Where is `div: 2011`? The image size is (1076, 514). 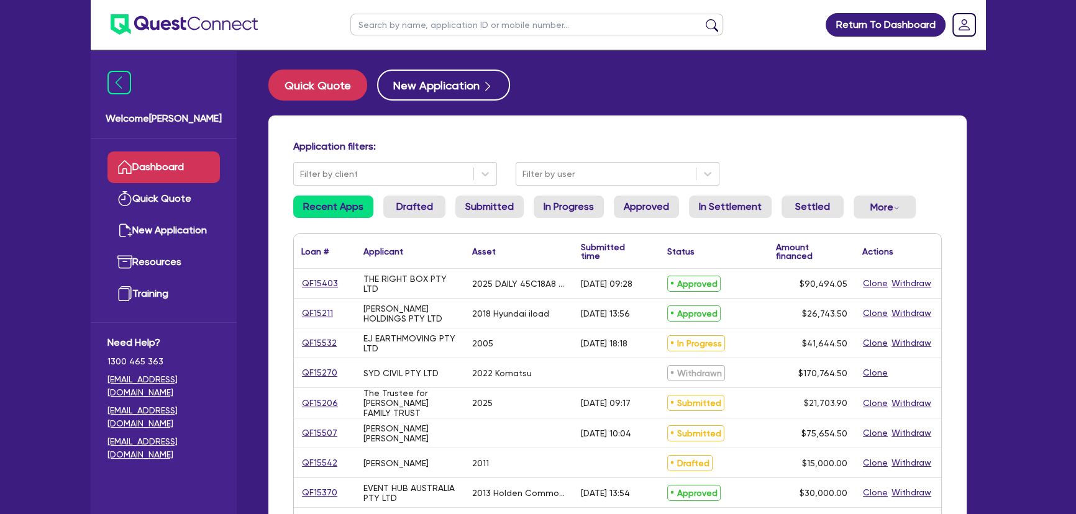 div: 2011 is located at coordinates (480, 463).